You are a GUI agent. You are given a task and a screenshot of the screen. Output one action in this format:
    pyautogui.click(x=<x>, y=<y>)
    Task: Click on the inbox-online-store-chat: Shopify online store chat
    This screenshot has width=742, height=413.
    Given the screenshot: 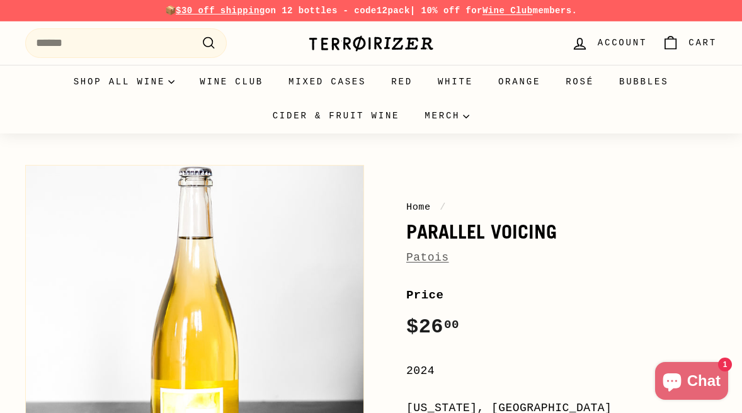 What is the action you would take?
    pyautogui.click(x=692, y=383)
    